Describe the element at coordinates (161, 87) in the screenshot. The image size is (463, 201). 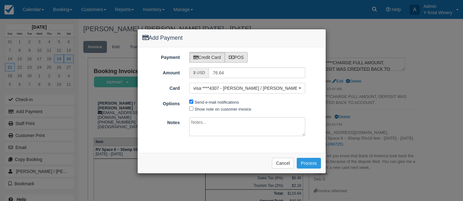
I see `label: Card` at that location.